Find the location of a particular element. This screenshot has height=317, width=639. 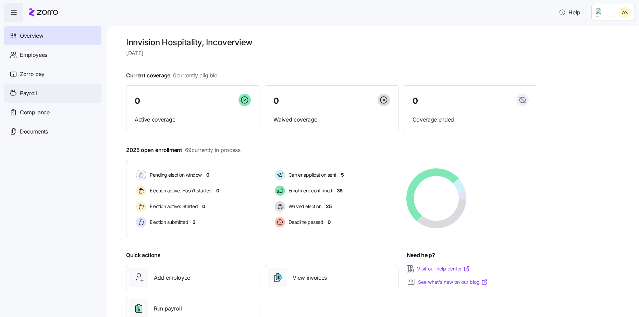

span: Enrollment confirmed is located at coordinates (310, 191).